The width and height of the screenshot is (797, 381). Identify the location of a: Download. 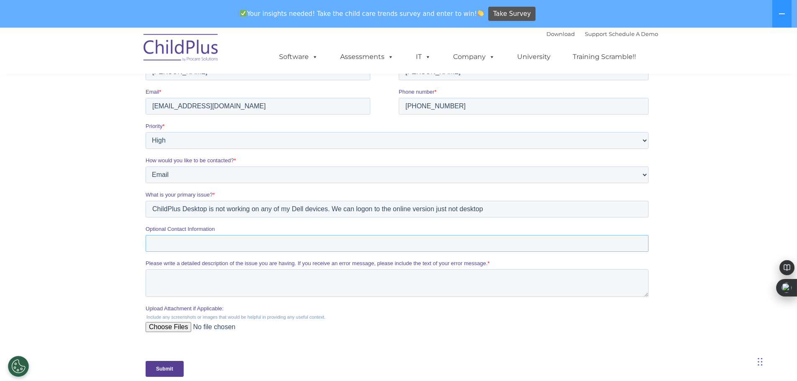
(561, 34).